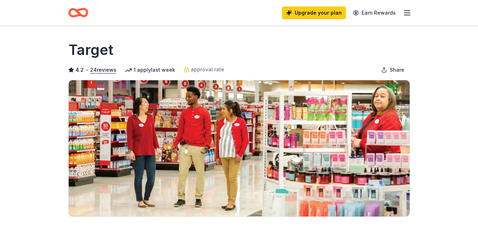 The height and width of the screenshot is (229, 478). I want to click on a: Home, so click(78, 12).